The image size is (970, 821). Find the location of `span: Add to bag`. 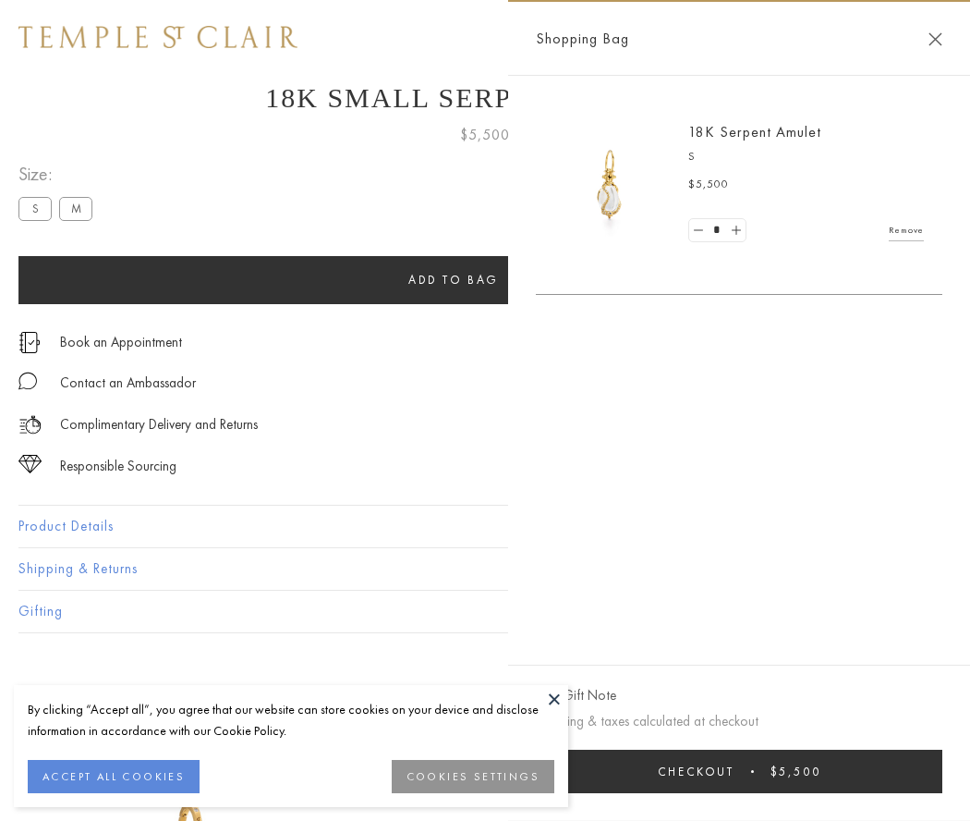

span: Add to bag is located at coordinates (454, 279).